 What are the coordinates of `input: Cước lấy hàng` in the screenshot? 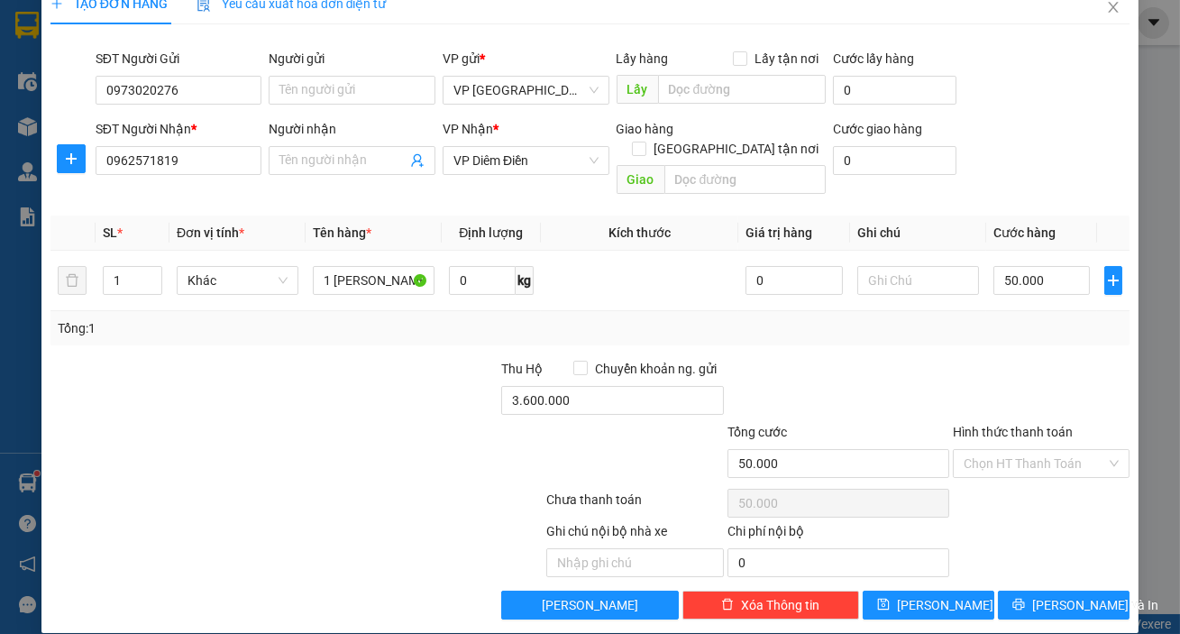 It's located at (894, 90).